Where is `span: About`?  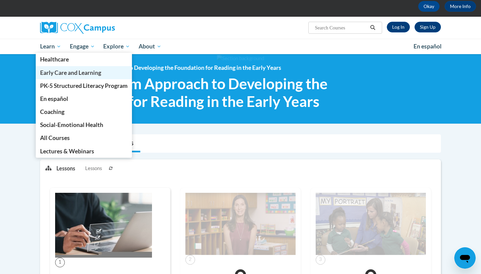 span: About is located at coordinates (150, 46).